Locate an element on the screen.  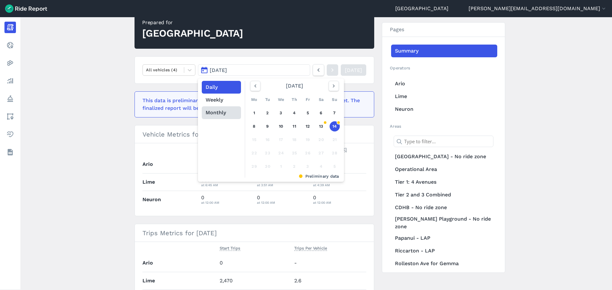
div: at 6:45 AM is located at coordinates (227, 185).